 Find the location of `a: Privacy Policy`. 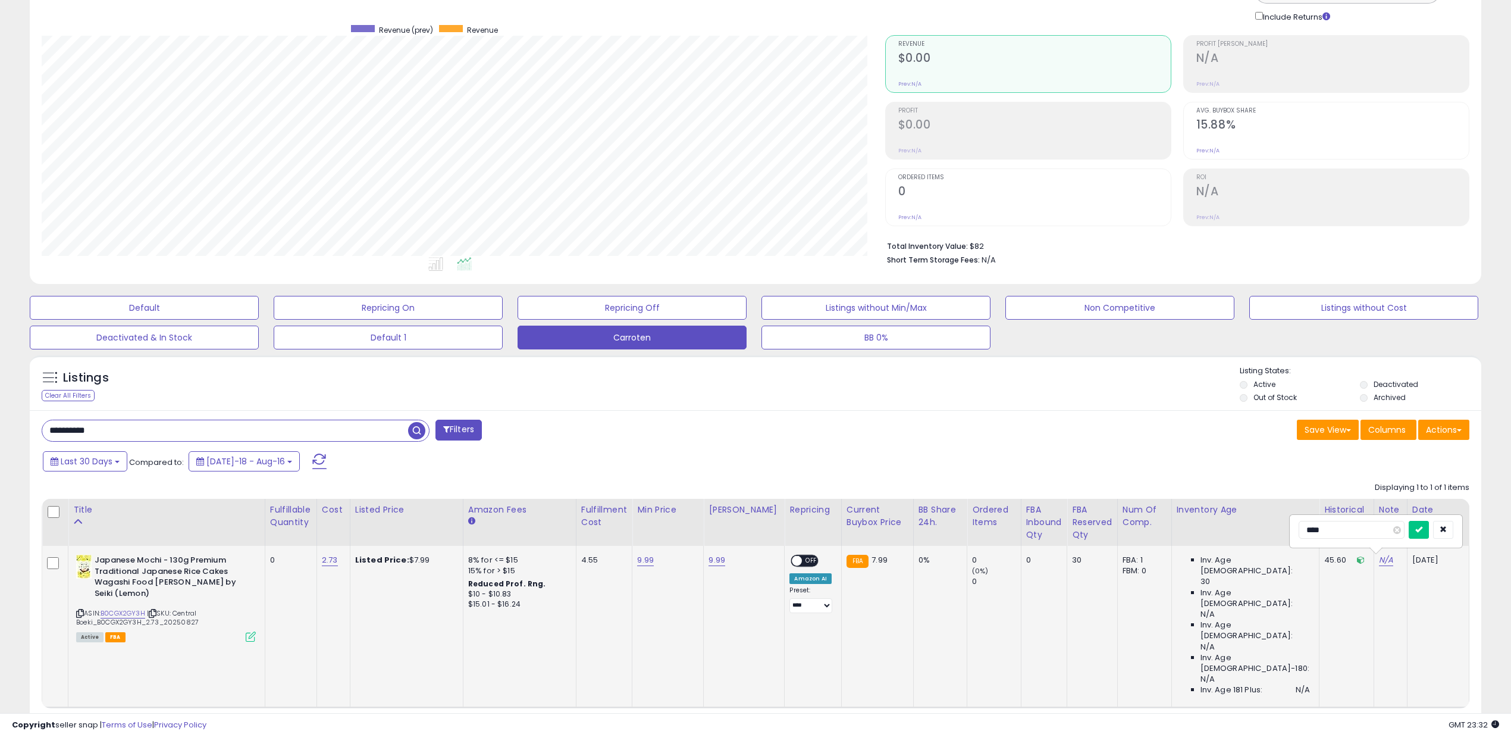

a: Privacy Policy is located at coordinates (180, 724).